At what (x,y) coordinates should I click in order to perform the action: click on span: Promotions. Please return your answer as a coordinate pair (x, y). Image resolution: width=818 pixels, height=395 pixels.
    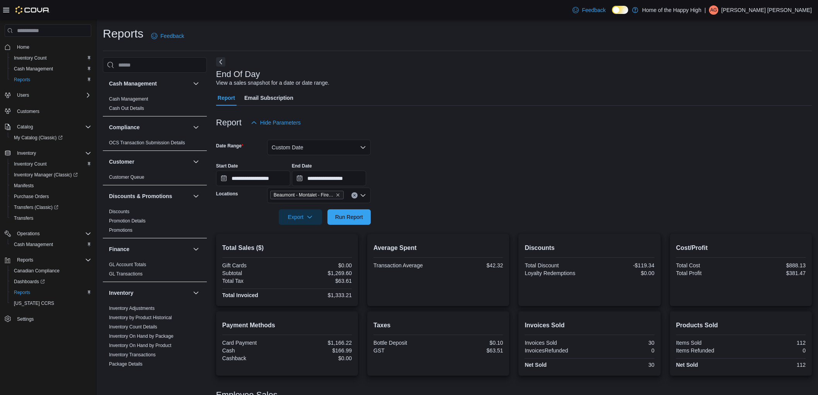
    Looking at the image, I should click on (121, 230).